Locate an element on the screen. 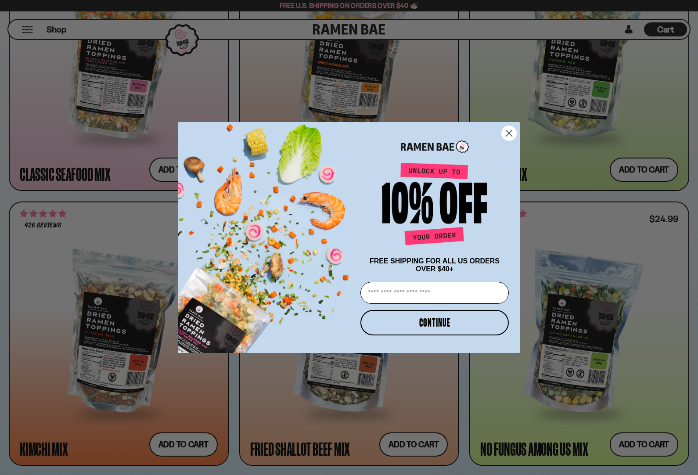 This screenshot has height=475, width=698. img: Unlock up to 10% off is located at coordinates (435, 206).